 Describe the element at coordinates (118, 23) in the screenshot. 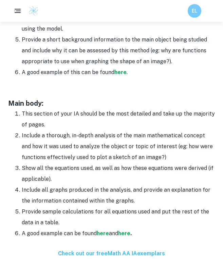

I see `li: If you are using a mathematical model, include any assumptions made when using the model.` at that location.